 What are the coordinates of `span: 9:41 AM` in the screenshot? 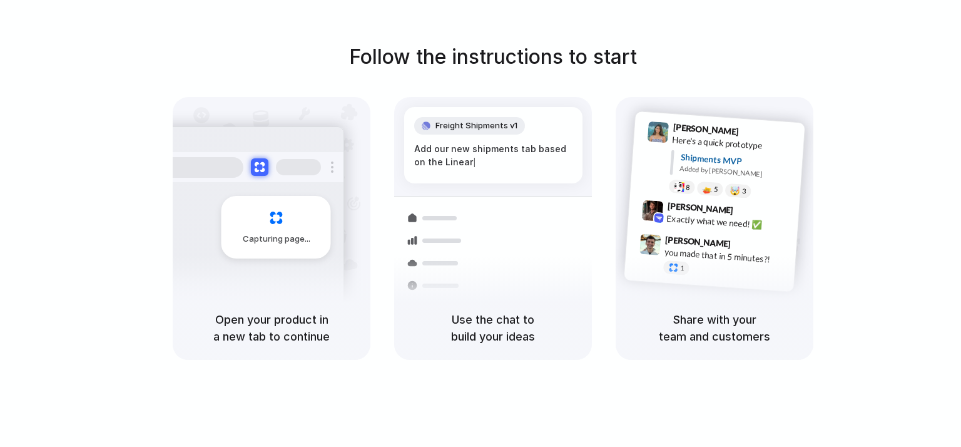 It's located at (756, 134).